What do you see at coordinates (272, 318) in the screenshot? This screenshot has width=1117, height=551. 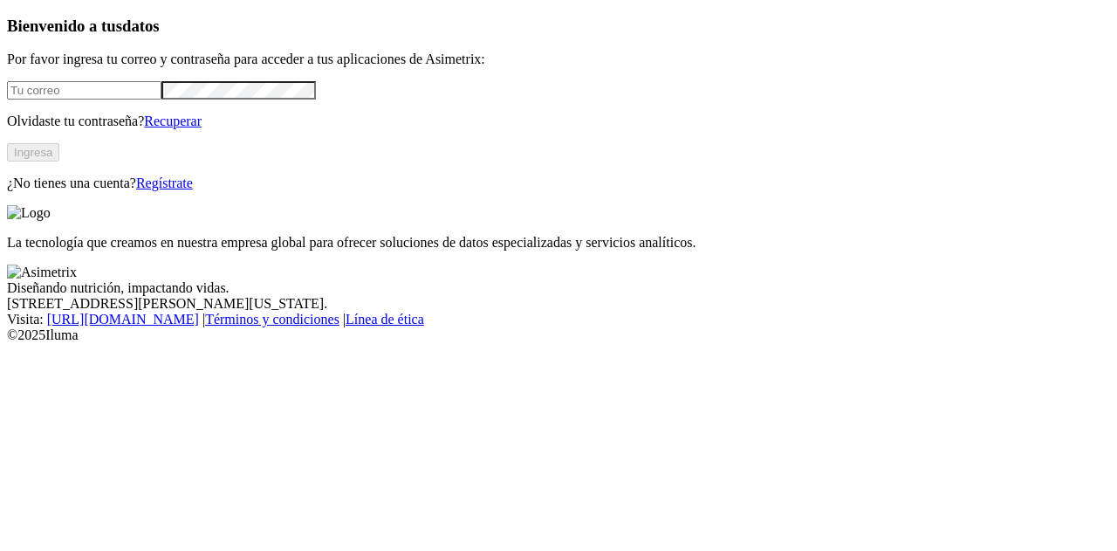 I see `a: Términos y condiciones` at bounding box center [272, 318].